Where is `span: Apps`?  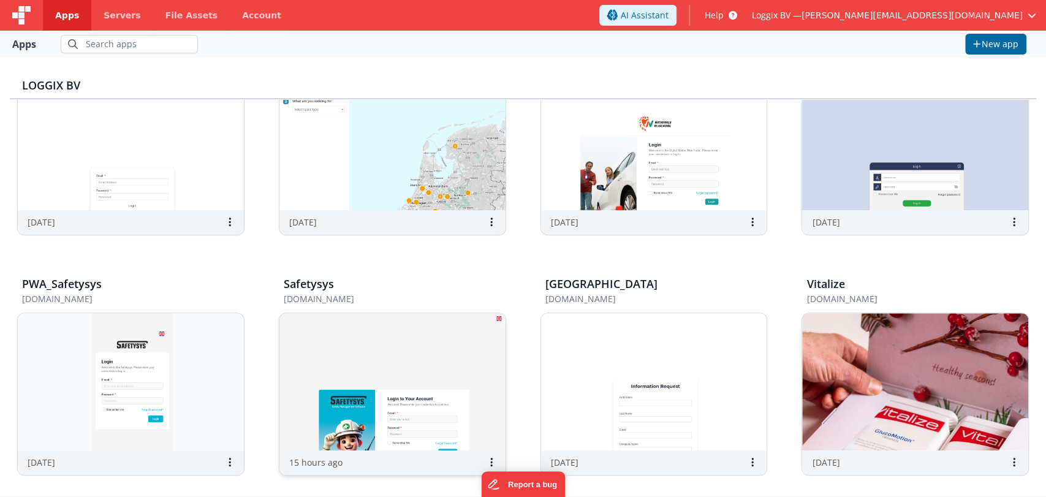 span: Apps is located at coordinates (67, 15).